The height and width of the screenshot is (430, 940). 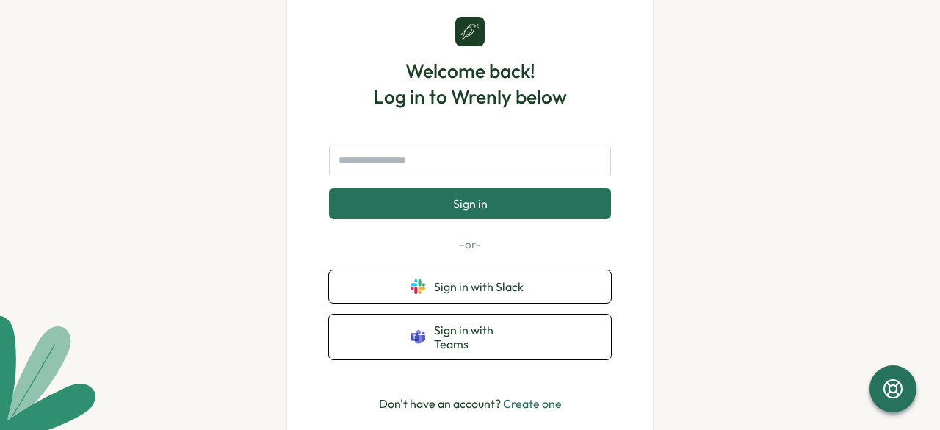 What do you see at coordinates (470, 403) in the screenshot?
I see `p: Don't have an account?` at bounding box center [470, 403].